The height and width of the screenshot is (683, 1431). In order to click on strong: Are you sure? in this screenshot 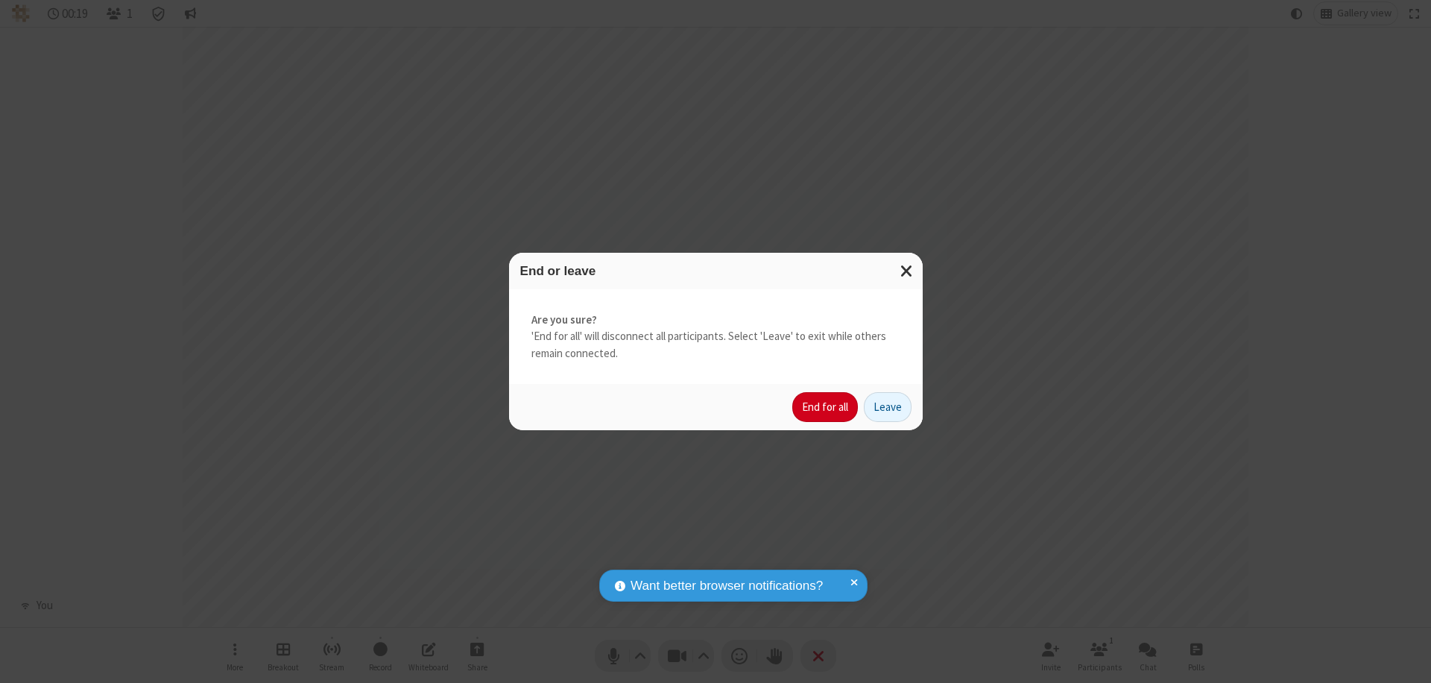, I will do `click(716, 320)`.